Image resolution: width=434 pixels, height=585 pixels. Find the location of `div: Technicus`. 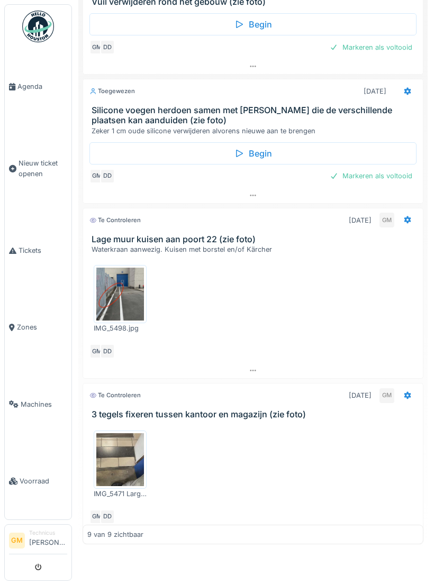

div: Technicus is located at coordinates (48, 533).